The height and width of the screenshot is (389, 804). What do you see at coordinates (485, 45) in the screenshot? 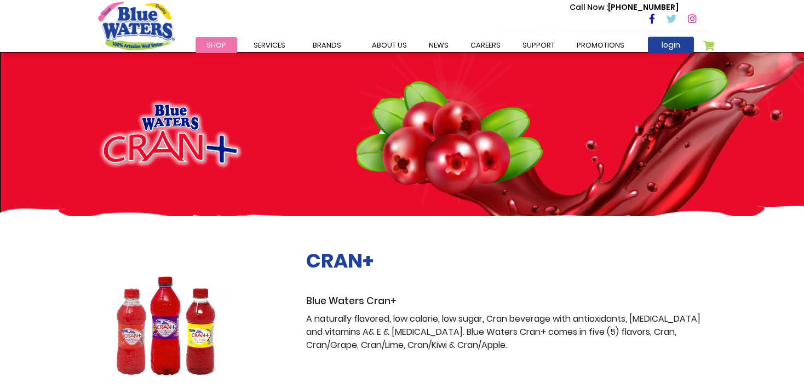
I see `a: careers` at bounding box center [485, 45].